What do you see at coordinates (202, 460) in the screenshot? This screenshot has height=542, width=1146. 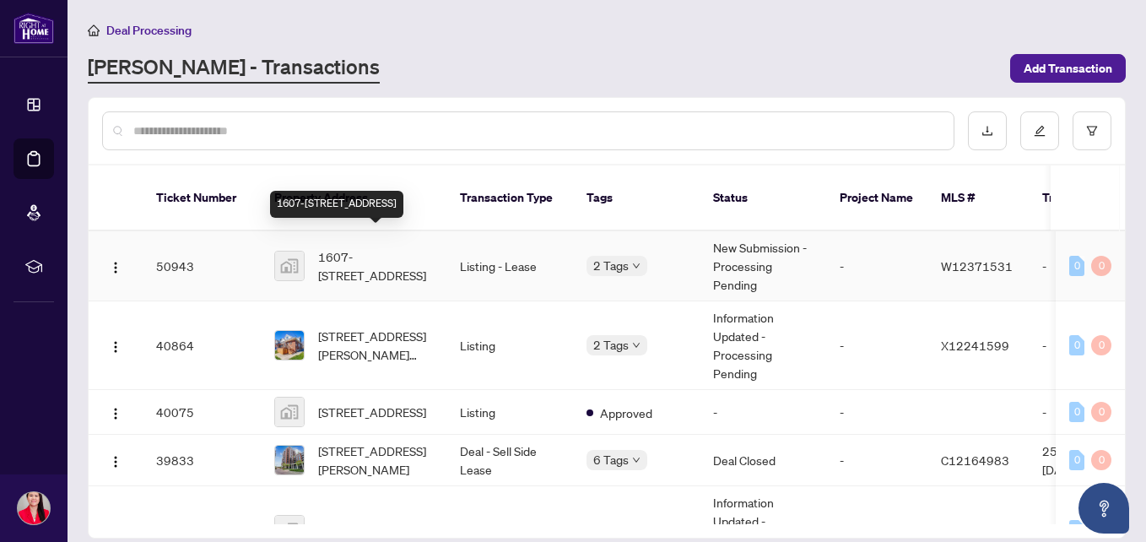 I see `td: 39833` at bounding box center [202, 460].